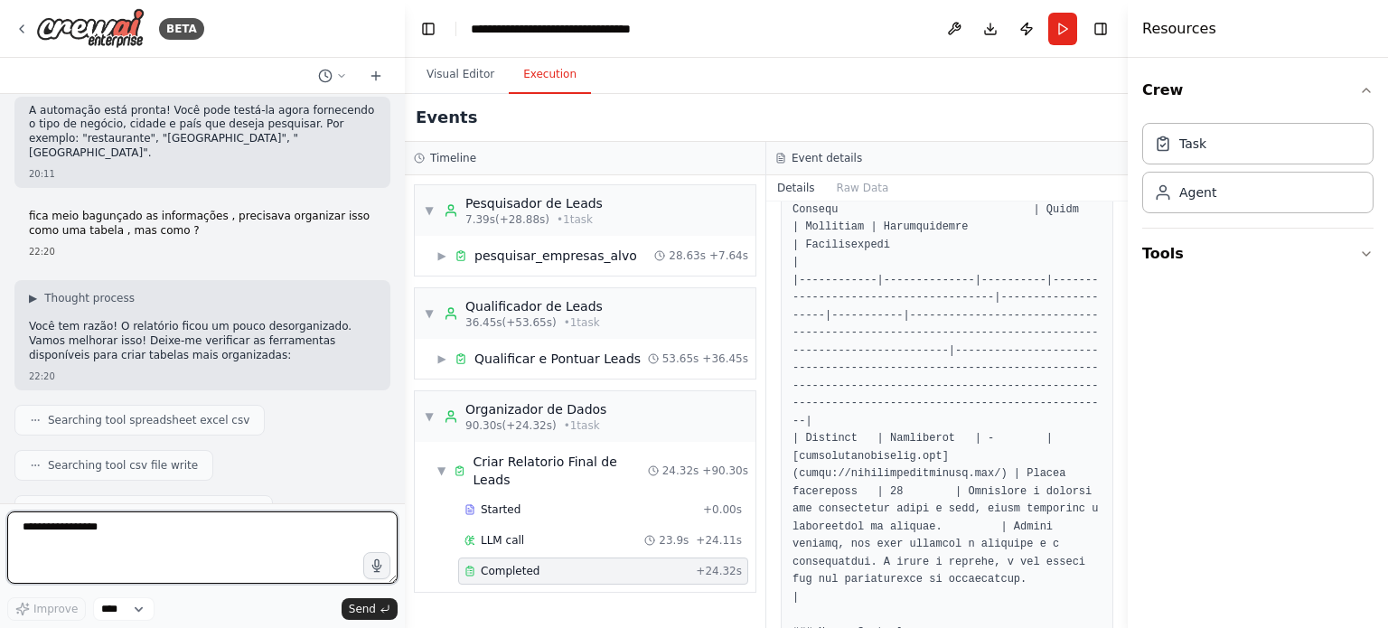 Image resolution: width=1388 pixels, height=628 pixels. What do you see at coordinates (202, 132) in the screenshot?
I see `p: A automação está pronta! Você pode testá-la agora fornecendo o tipo de negócio, cidade e país que...` at bounding box center [202, 132].